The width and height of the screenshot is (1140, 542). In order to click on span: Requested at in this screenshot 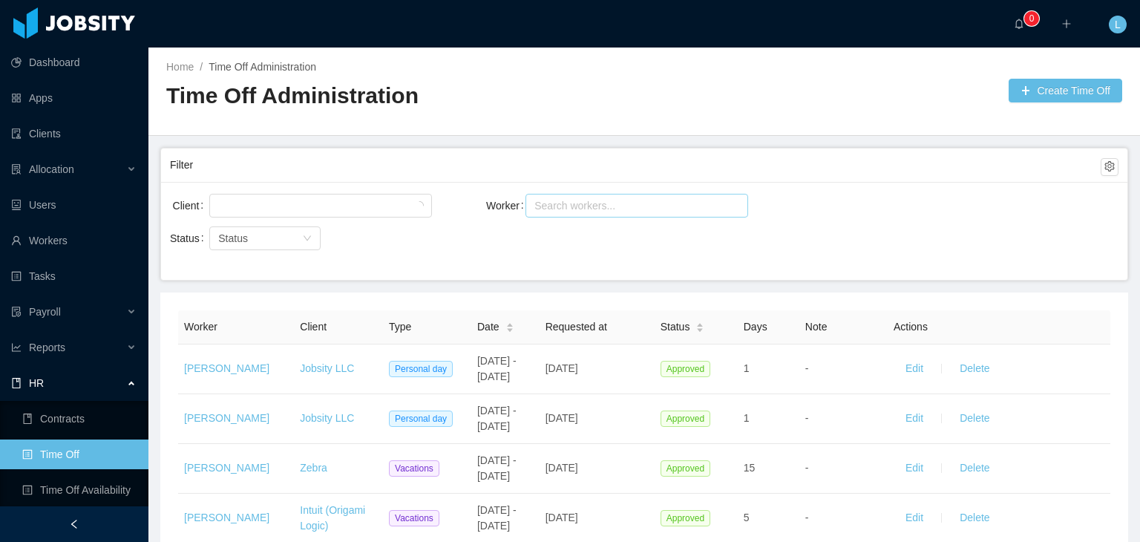, I will do `click(576, 326)`.